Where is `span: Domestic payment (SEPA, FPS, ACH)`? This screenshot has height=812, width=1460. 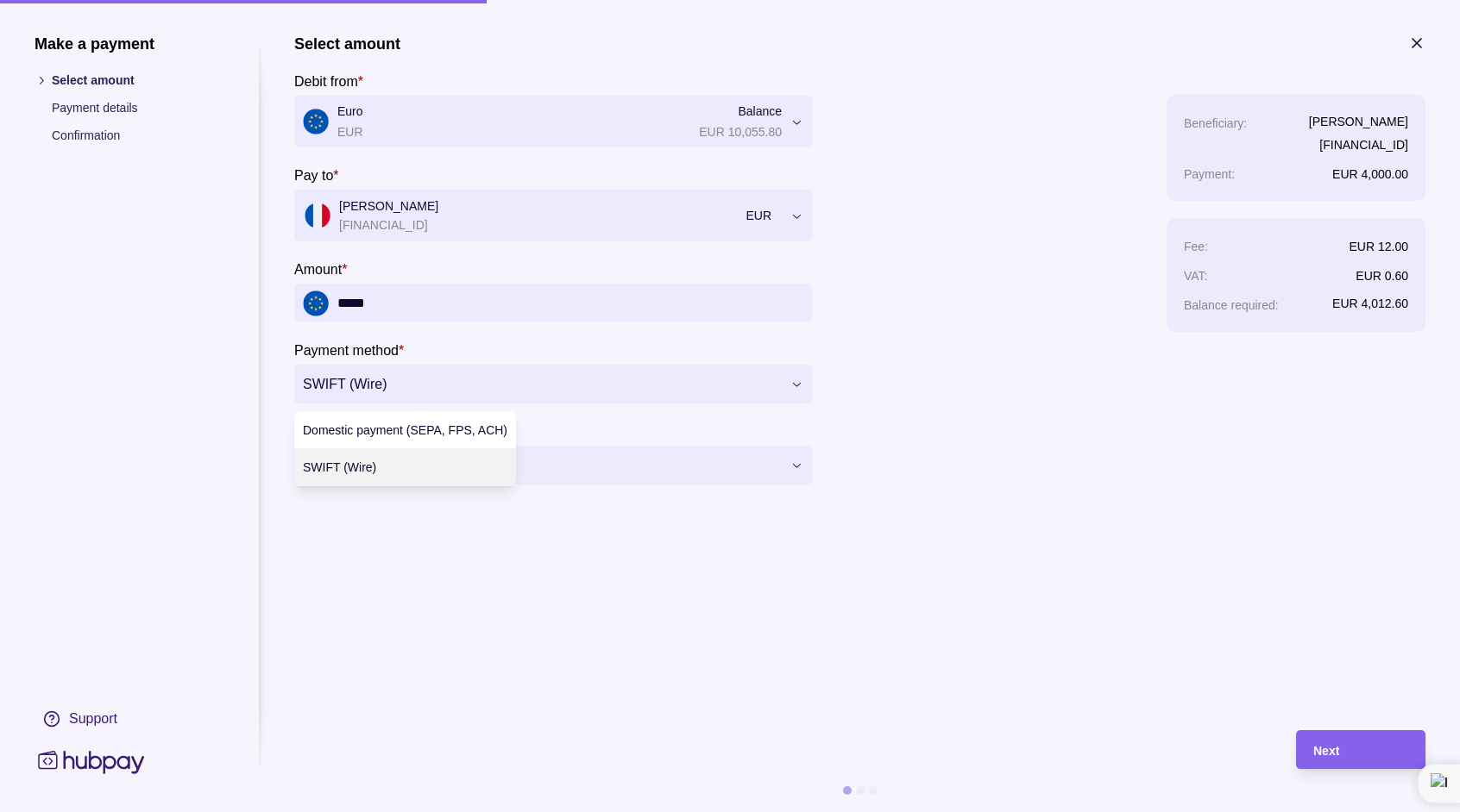 span: Domestic payment (SEPA, FPS, ACH) is located at coordinates (405, 430).